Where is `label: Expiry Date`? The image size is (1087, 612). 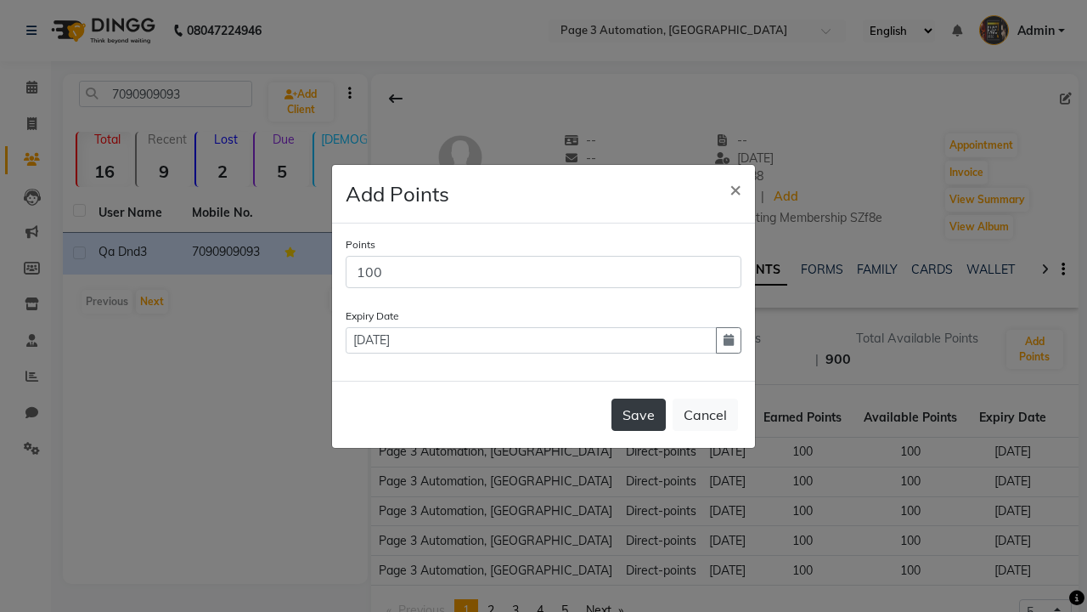
label: Expiry Date is located at coordinates (544, 316).